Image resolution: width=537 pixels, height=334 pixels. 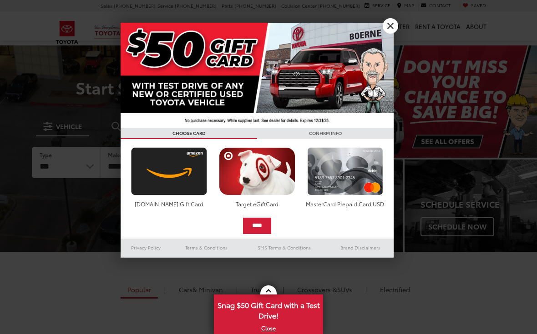 I want to click on div: Target eGiftCard, so click(x=257, y=204).